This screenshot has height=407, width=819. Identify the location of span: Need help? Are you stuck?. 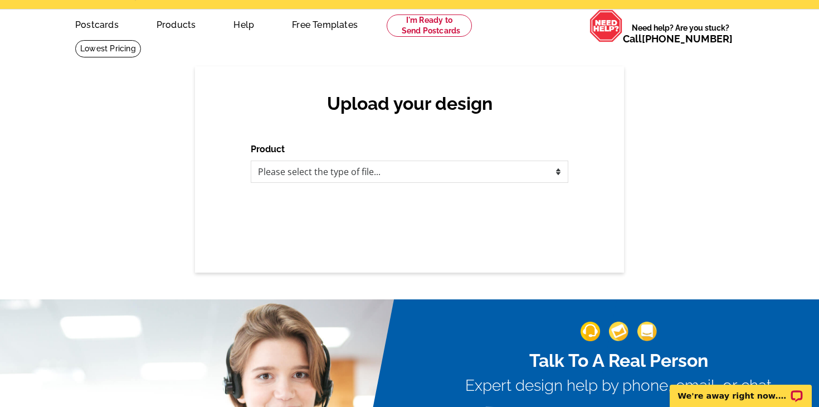
(680, 33).